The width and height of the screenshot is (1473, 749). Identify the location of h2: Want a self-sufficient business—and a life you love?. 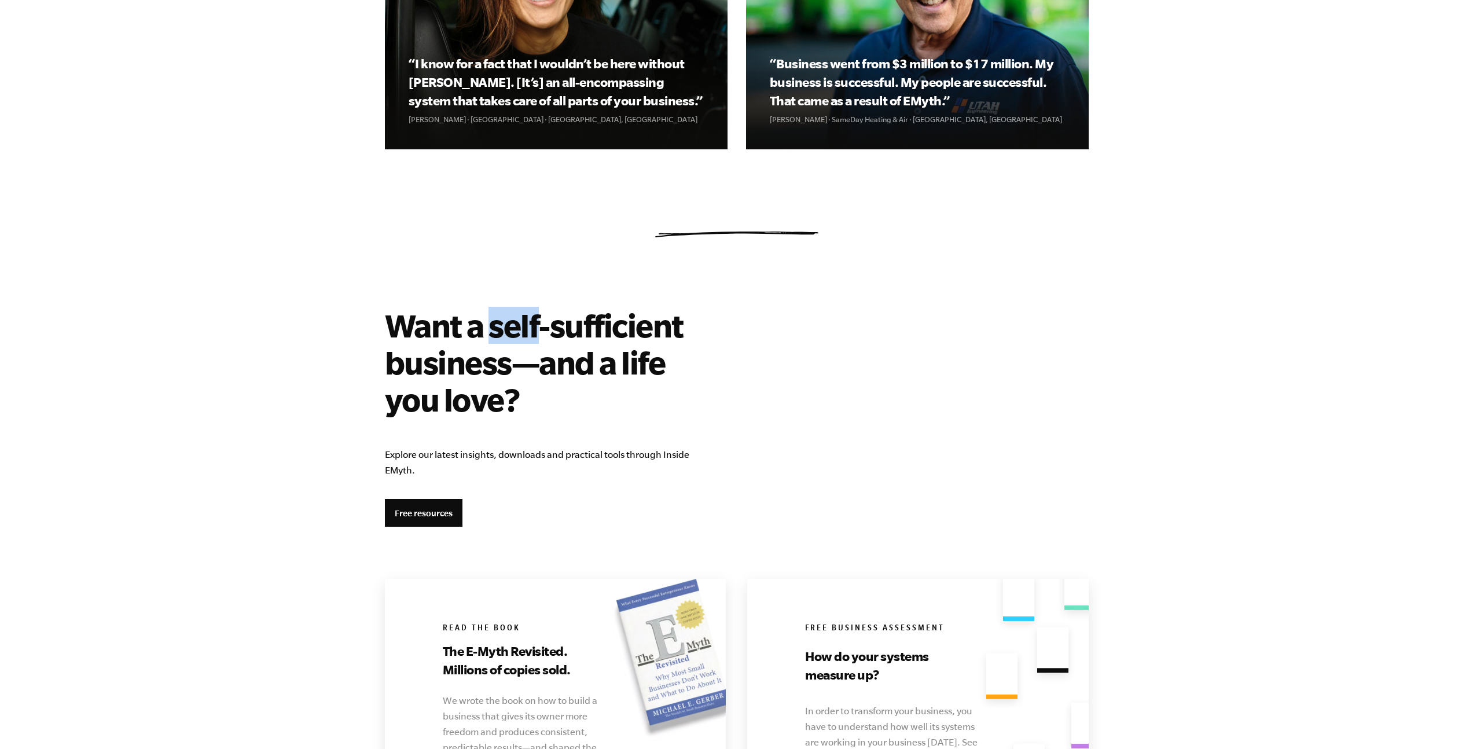
(551, 362).